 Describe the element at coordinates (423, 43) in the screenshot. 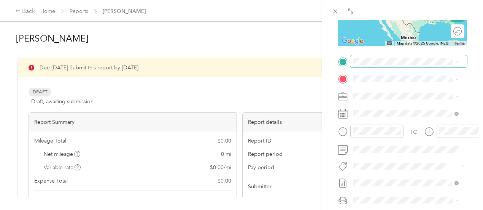

I see `span: Map data ©2025 Google, INEGI` at that location.